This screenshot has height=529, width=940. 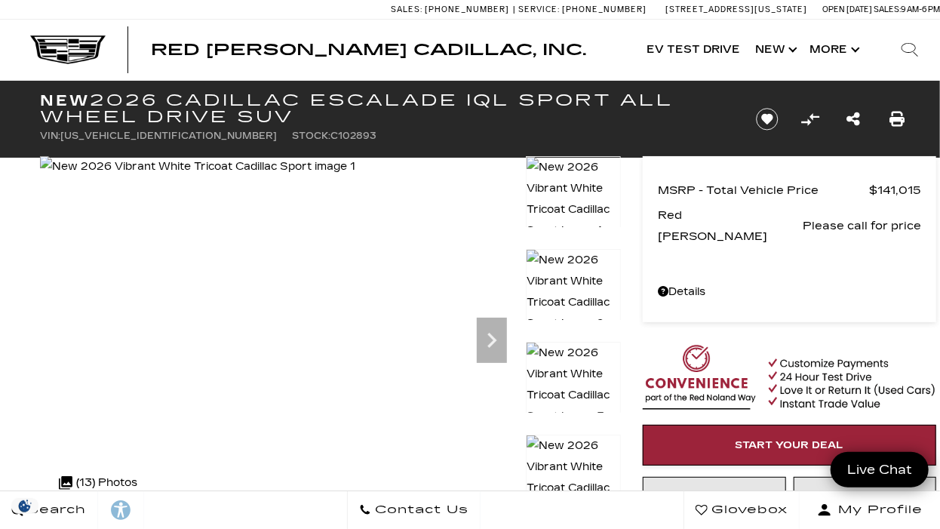 What do you see at coordinates (833, 50) in the screenshot?
I see `button: More` at bounding box center [833, 50].